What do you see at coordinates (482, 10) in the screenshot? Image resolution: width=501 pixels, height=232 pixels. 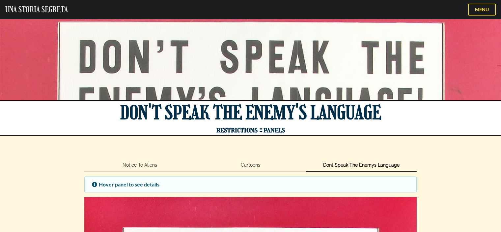 I see `button: MENU` at bounding box center [482, 10].